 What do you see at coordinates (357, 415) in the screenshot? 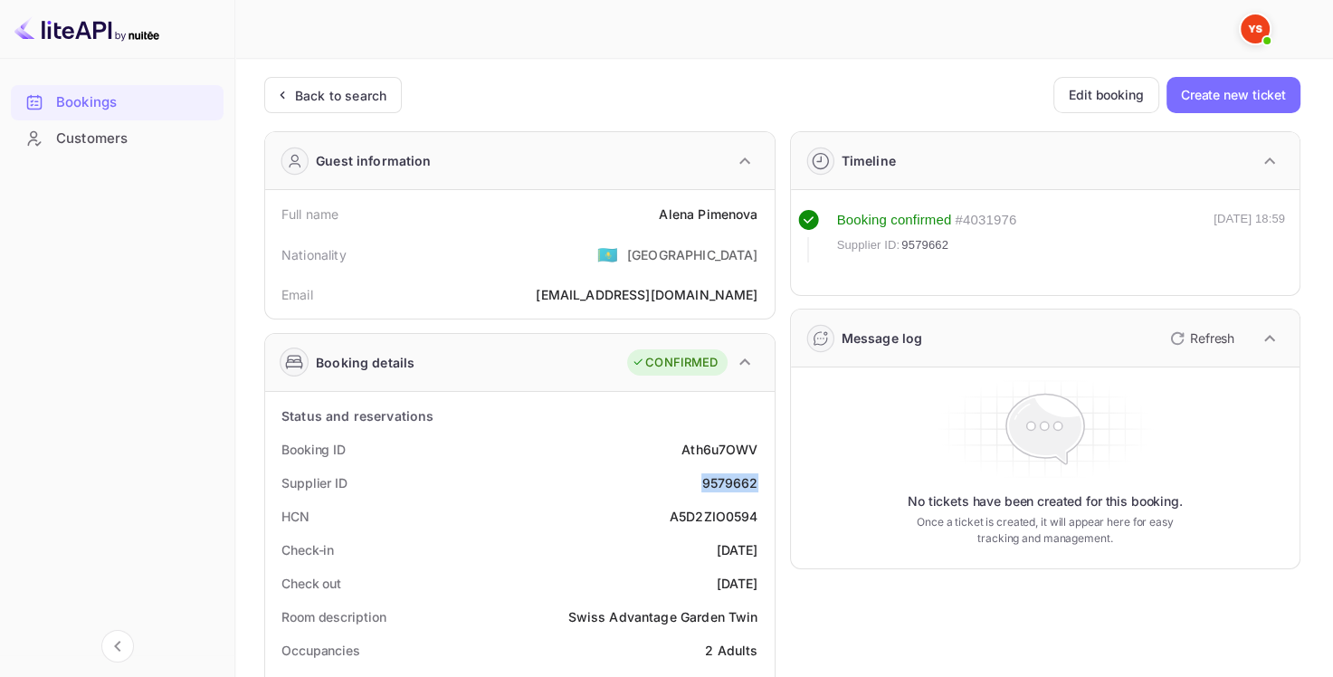
I see `div: Status and reservations` at bounding box center [357, 415].